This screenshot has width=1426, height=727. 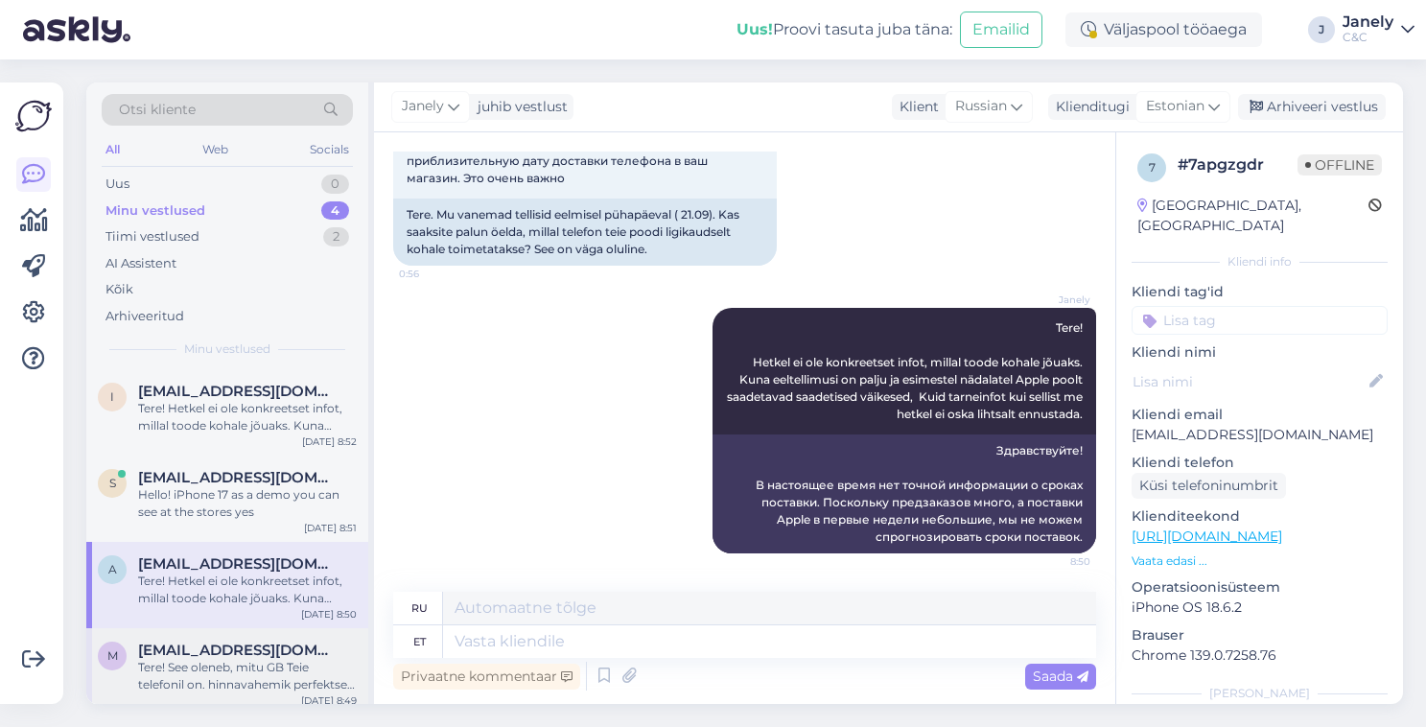 What do you see at coordinates (915, 106) in the screenshot?
I see `div: Klient` at bounding box center [915, 106].